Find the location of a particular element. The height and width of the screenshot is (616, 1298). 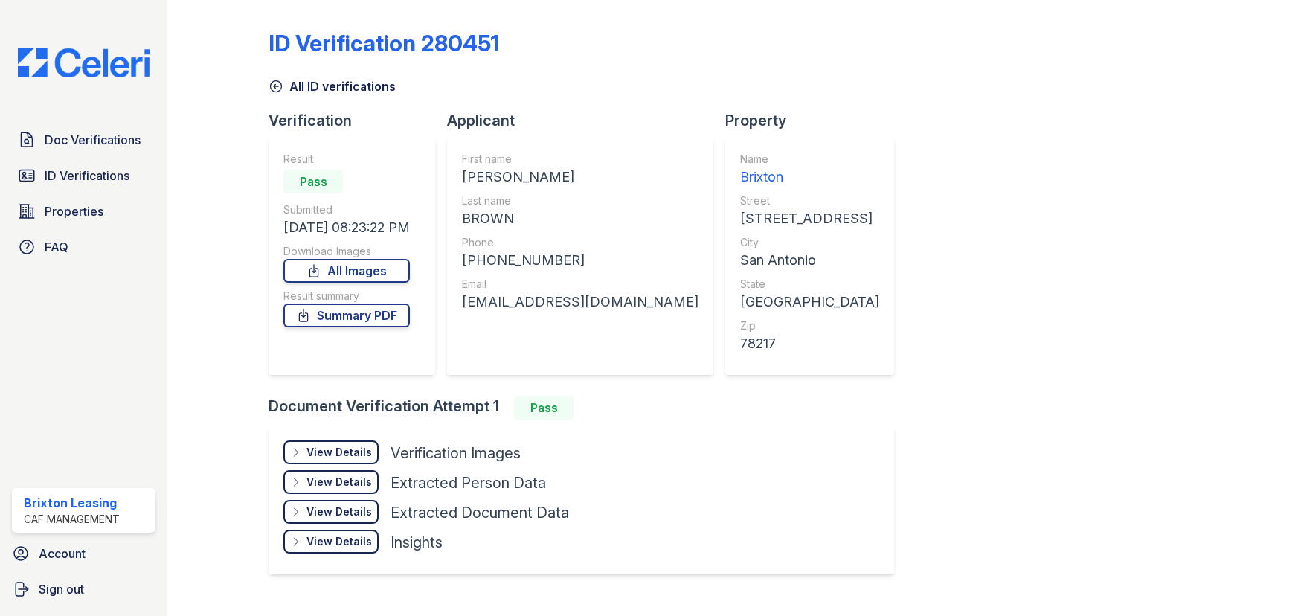

div: Zip is located at coordinates (809, 326).